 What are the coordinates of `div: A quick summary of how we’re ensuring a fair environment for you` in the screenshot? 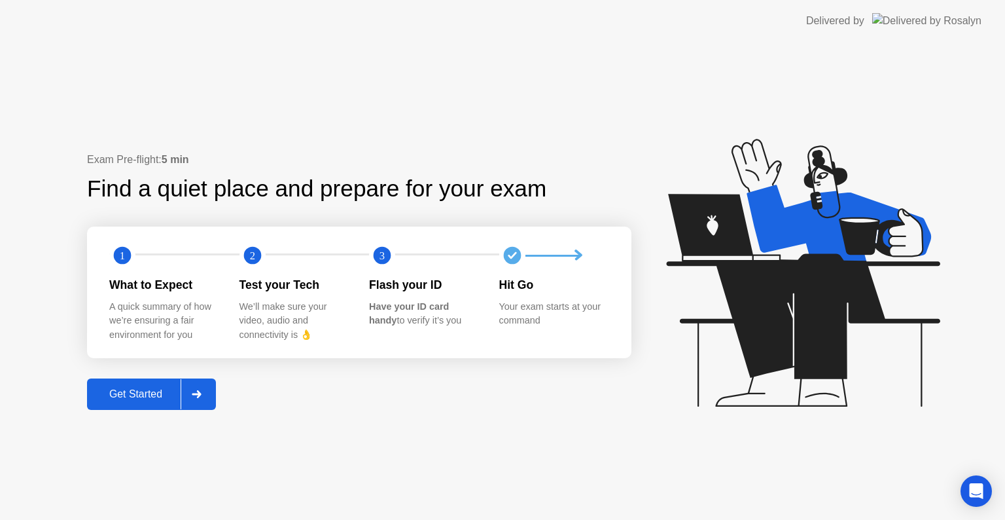 It's located at (164, 321).